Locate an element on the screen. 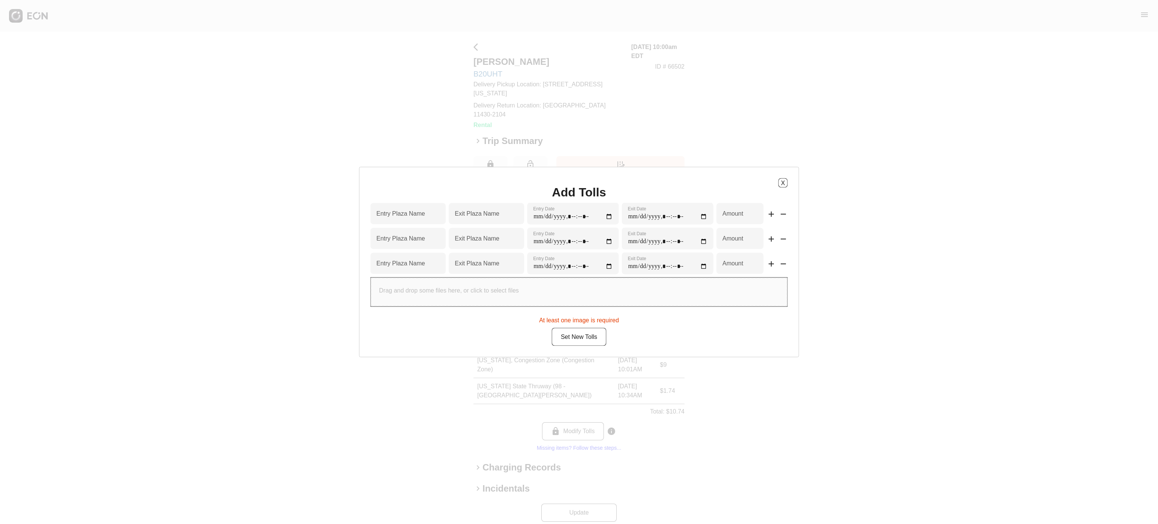 This screenshot has width=1158, height=524. button: Set New Tolls is located at coordinates (579, 337).